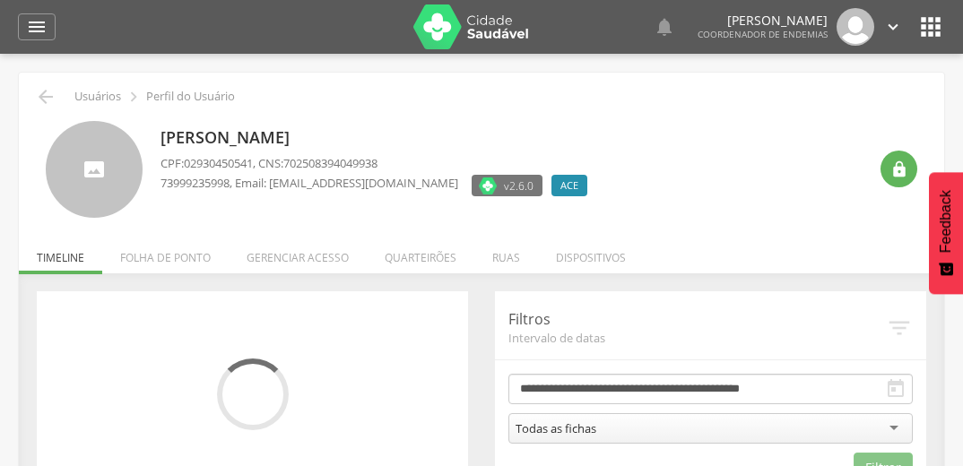  Describe the element at coordinates (506, 186) in the screenshot. I see `label: Versão do aplicativo` at that location.